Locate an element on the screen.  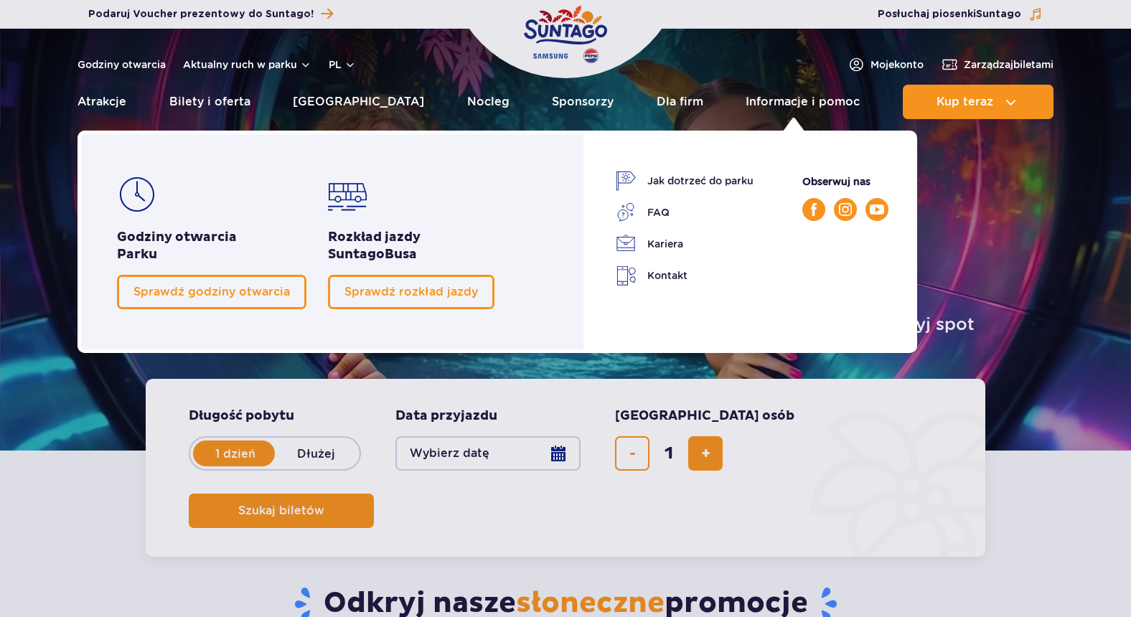
h2: Rozkład jazdy Busa is located at coordinates (411, 246).